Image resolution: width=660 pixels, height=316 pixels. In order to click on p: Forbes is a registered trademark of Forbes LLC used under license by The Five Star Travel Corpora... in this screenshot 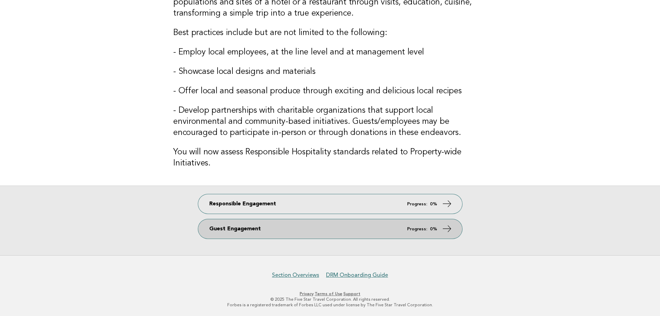, I will do `click(330, 305)`.